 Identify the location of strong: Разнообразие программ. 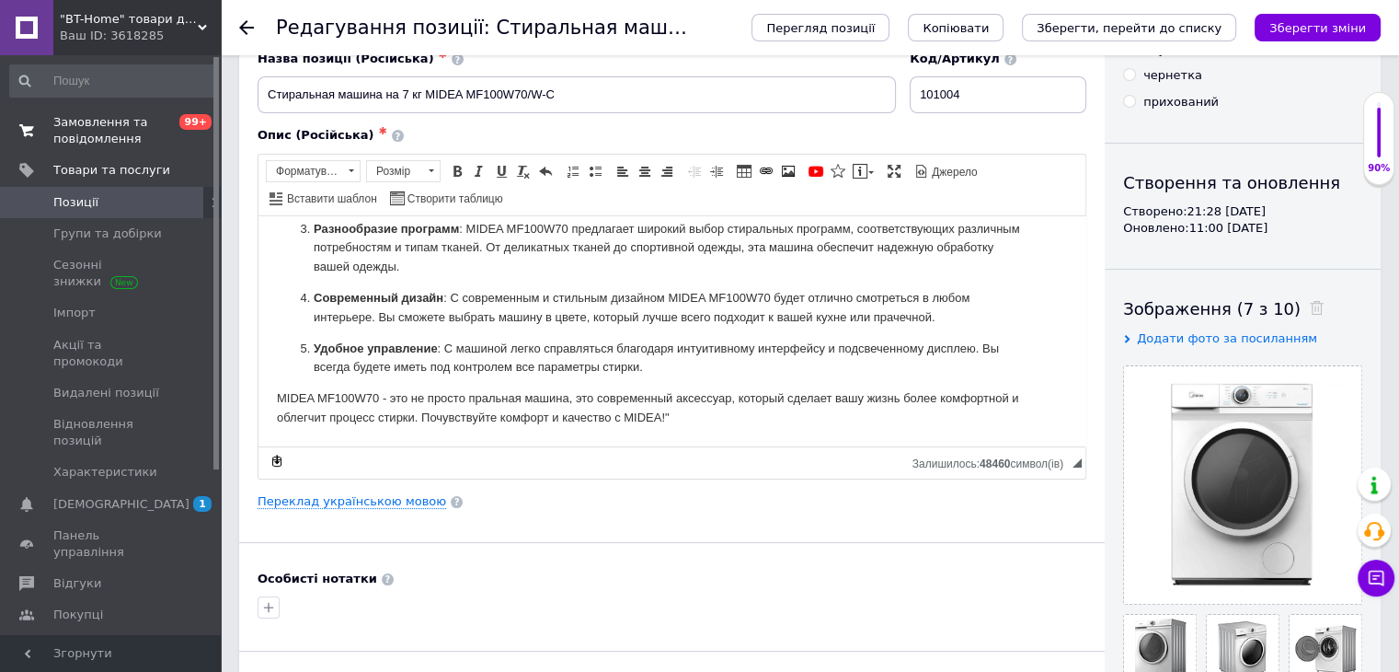
(128, 12).